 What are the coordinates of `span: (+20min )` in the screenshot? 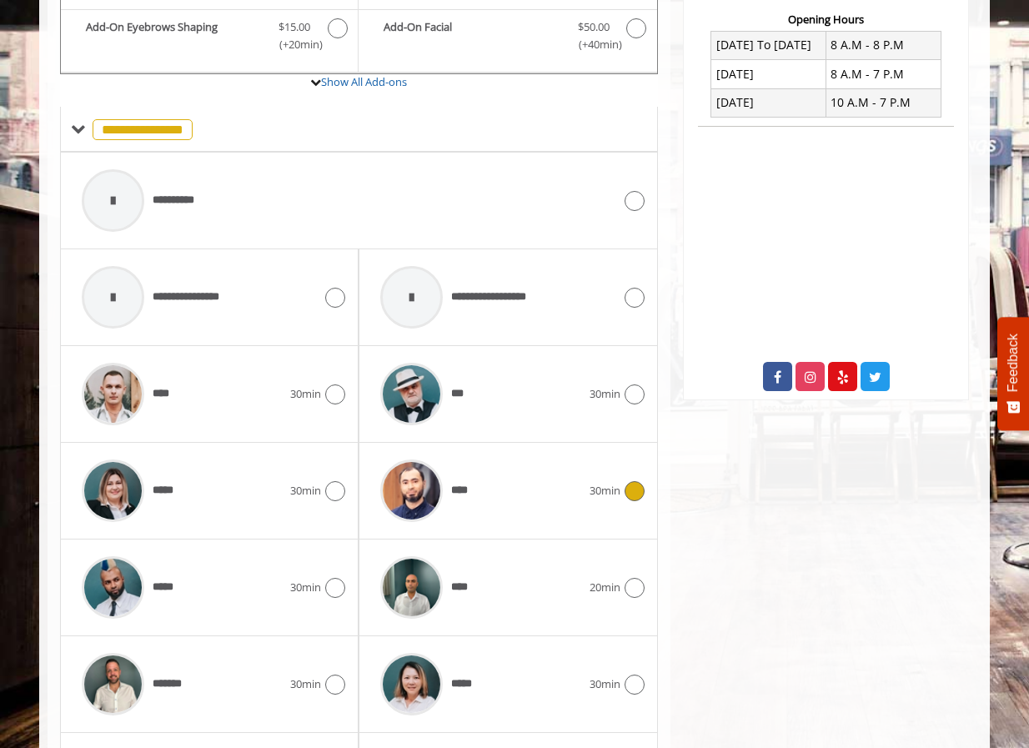 It's located at (294, 44).